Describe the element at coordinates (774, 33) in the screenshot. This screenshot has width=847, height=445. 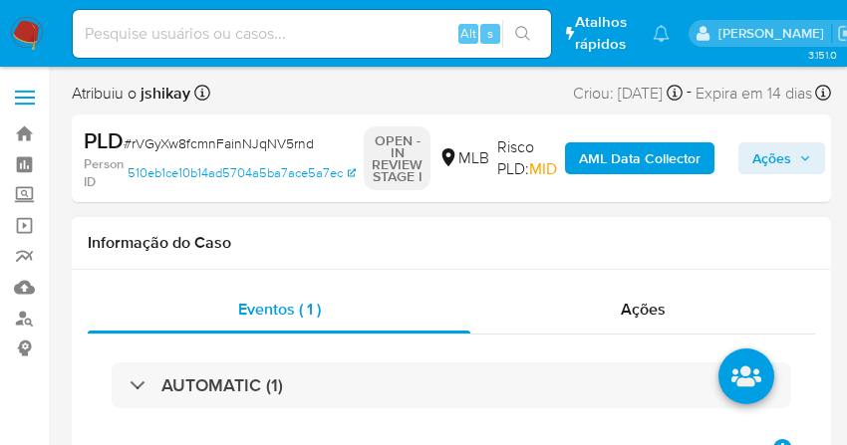
I see `p: jonathan.shikay@mercadolivre.com` at that location.